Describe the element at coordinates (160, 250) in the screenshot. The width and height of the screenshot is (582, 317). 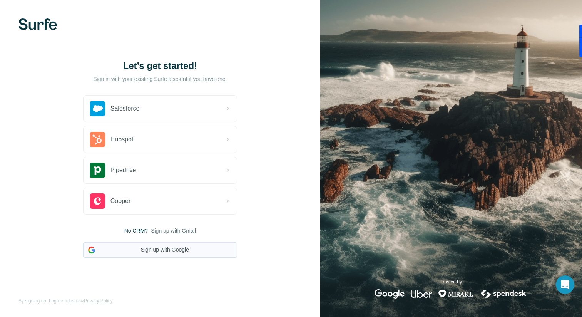
I see `button: Sign up with Google` at that location.